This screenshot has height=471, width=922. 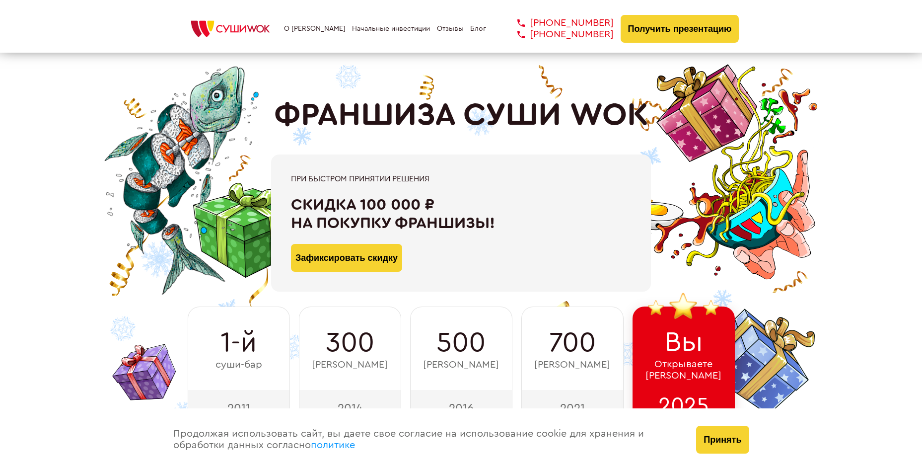 I want to click on span: 1-й, so click(x=238, y=343).